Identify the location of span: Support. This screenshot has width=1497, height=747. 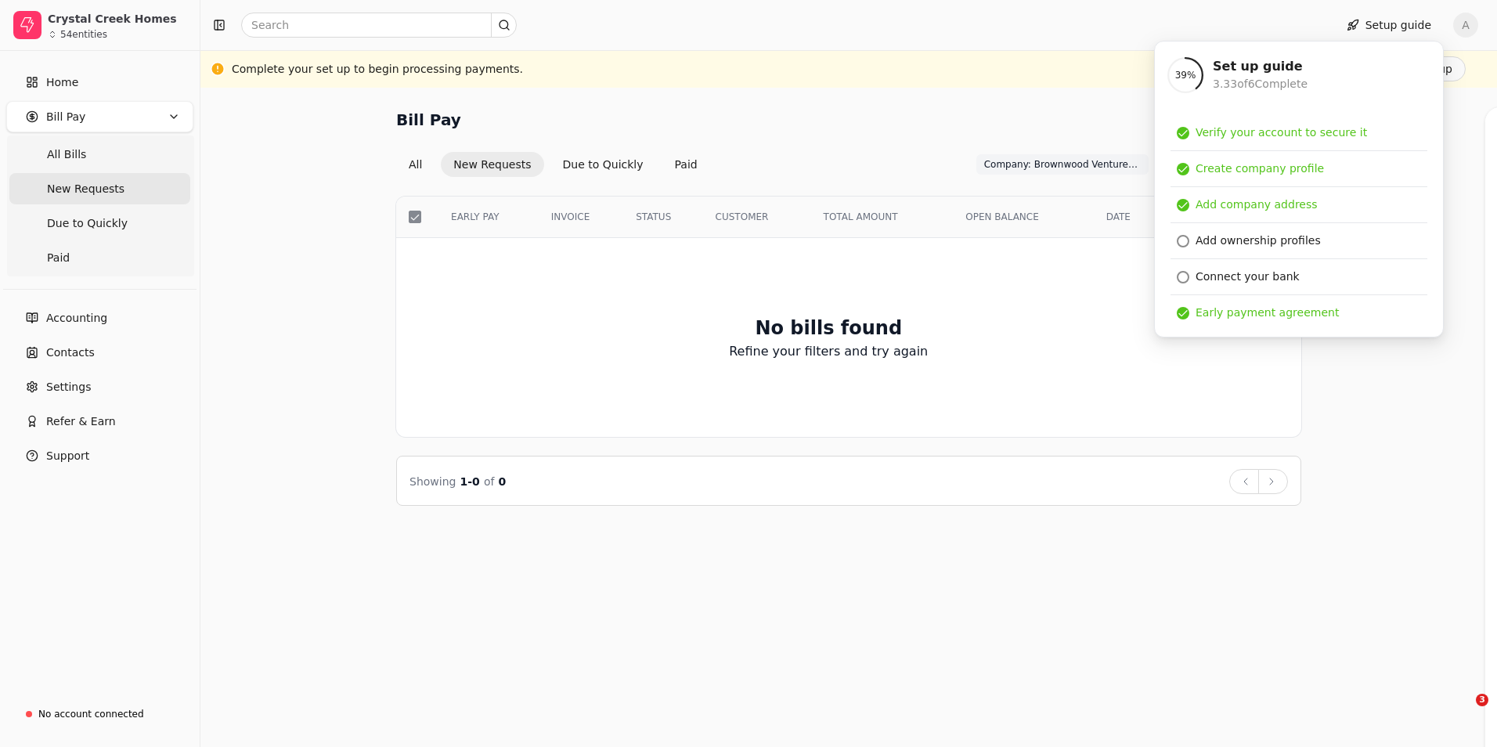
(67, 456).